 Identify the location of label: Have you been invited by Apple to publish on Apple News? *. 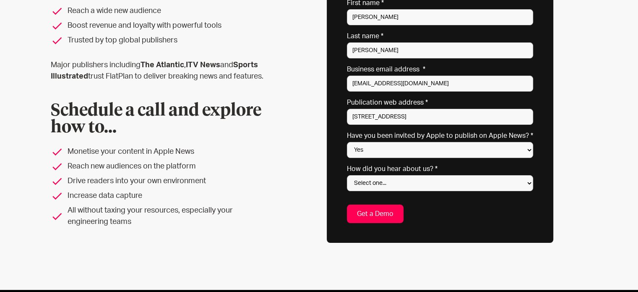
(440, 136).